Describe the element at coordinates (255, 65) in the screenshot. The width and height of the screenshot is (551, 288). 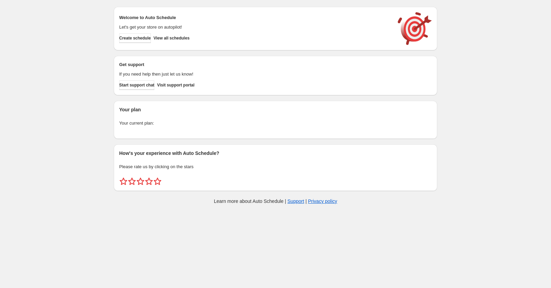
I see `h2: Get support` at that location.